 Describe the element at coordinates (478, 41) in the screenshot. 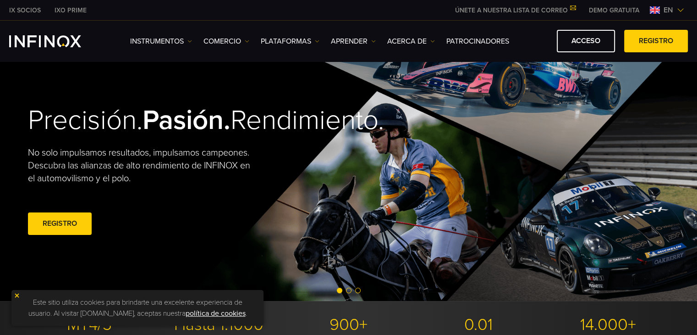

I see `font: PATROCINADORES` at that location.